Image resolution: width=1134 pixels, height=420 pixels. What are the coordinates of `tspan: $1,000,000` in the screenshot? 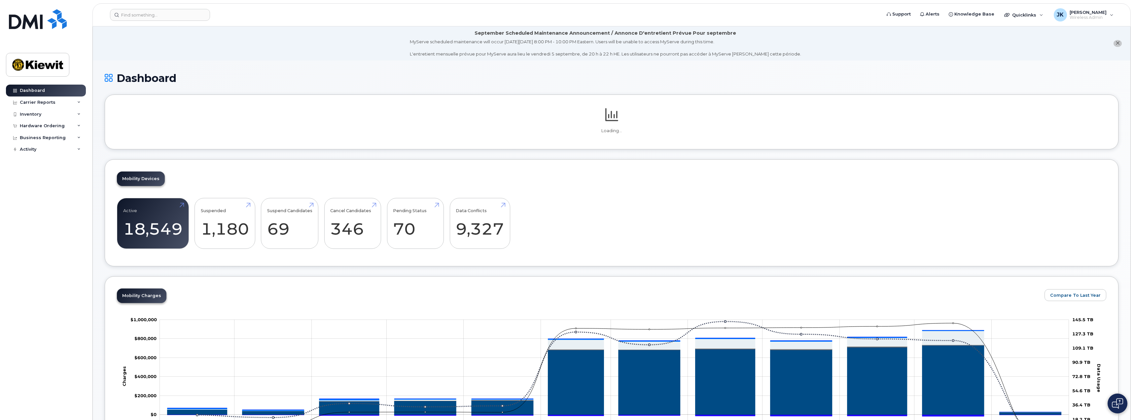 It's located at (144, 319).